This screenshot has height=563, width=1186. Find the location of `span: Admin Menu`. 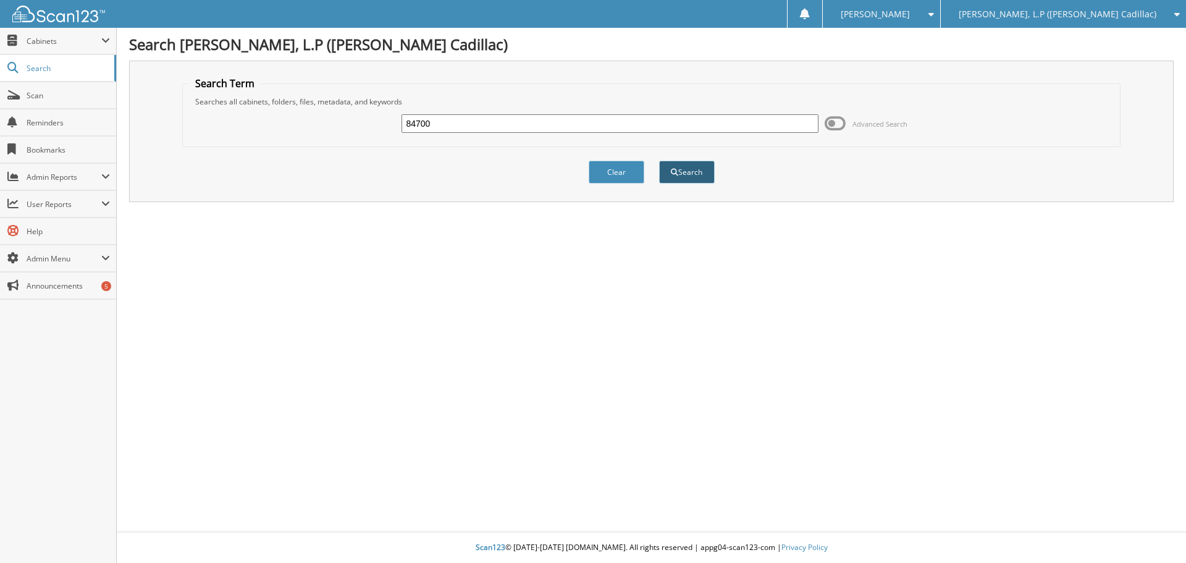

span: Admin Menu is located at coordinates (64, 258).